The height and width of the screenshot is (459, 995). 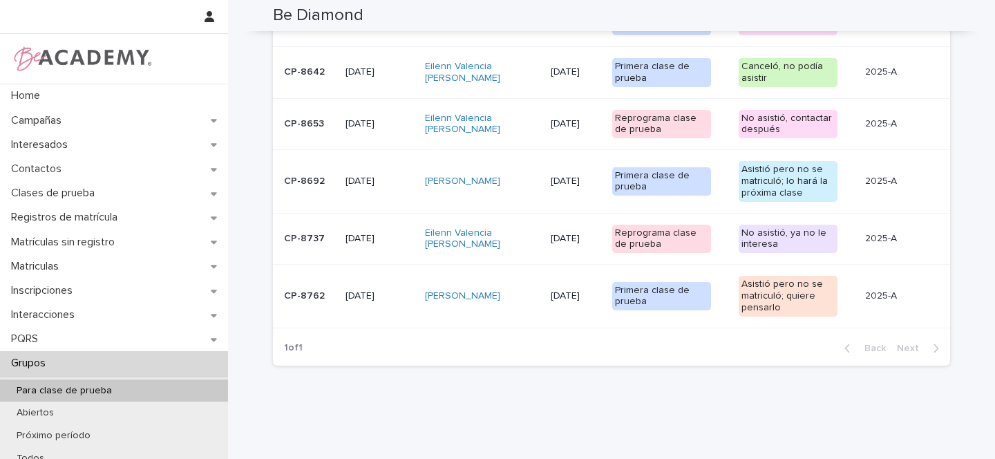 I want to click on p: Campañas, so click(x=39, y=120).